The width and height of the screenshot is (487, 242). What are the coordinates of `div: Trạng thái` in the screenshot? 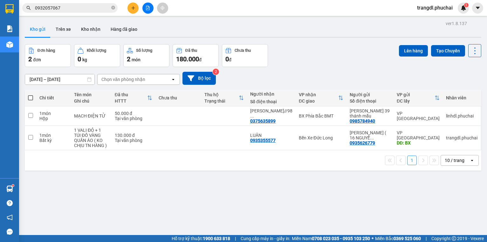 It's located at (222, 101).